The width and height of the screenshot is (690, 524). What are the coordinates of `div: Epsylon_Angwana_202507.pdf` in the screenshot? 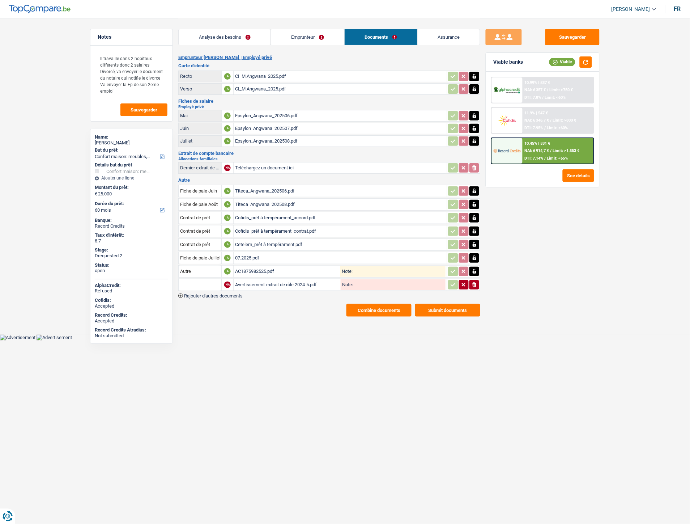 It's located at (340, 128).